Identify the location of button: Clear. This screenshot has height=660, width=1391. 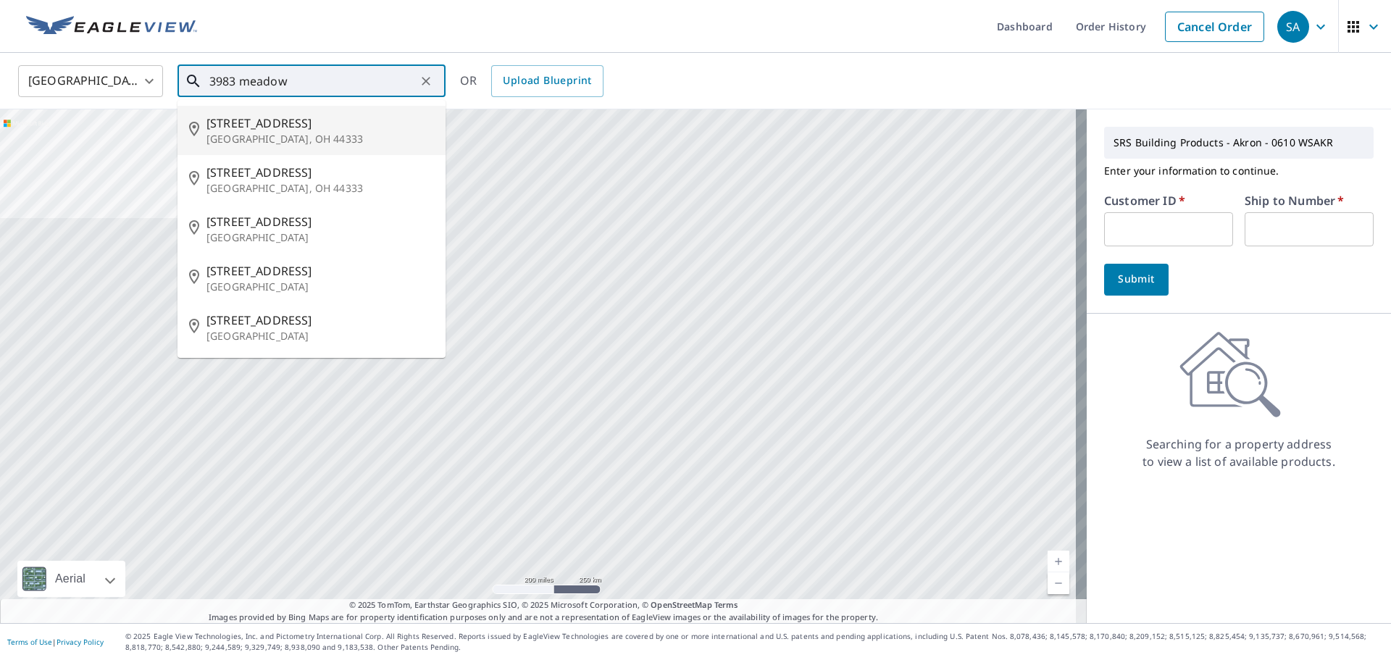
(426, 81).